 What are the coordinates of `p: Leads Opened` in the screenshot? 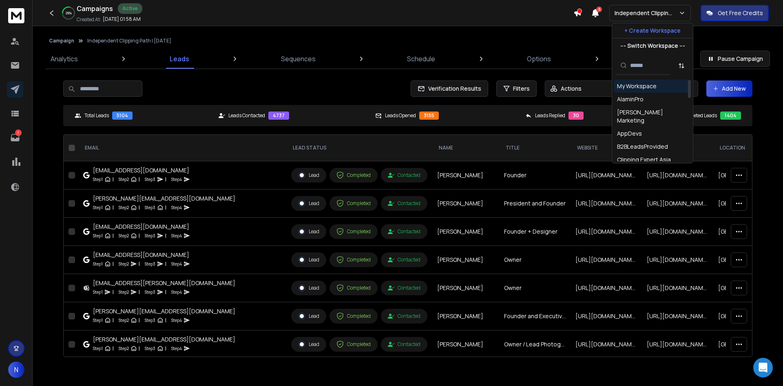 It's located at (401, 115).